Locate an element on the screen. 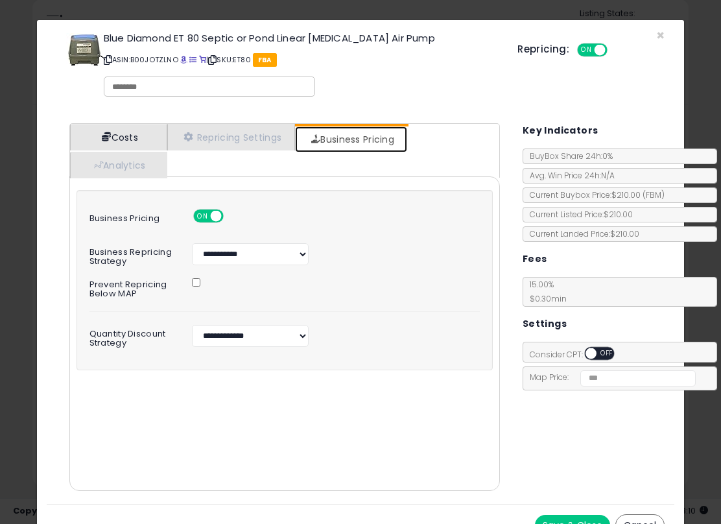 This screenshot has height=524, width=721. p: ASIN: B00JOTZLNO | SKU: ET80 is located at coordinates (301, 60).